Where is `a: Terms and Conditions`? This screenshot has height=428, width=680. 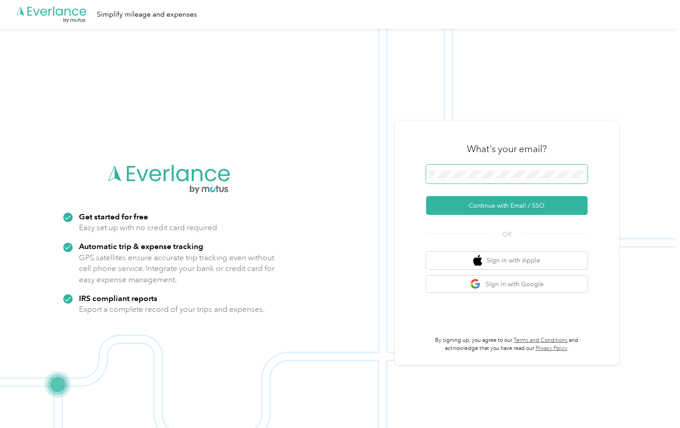 a: Terms and Conditions is located at coordinates (540, 340).